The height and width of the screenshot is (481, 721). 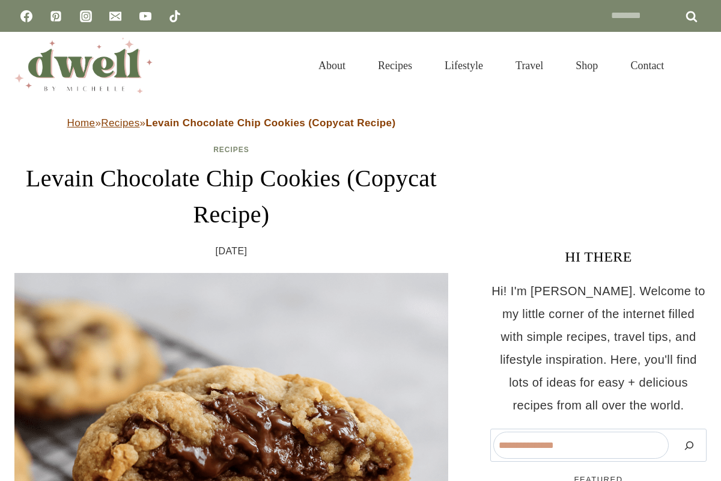 I want to click on a: Home, so click(x=81, y=123).